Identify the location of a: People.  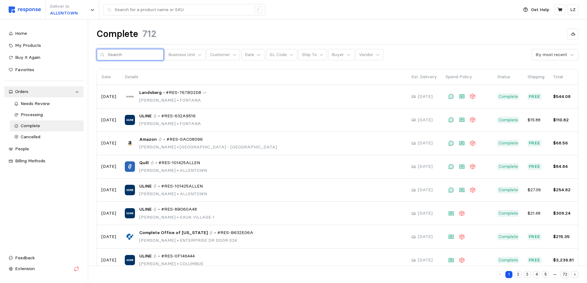
(44, 149).